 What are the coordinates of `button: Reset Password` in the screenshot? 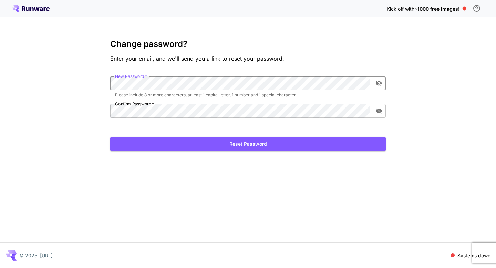 It's located at (248, 144).